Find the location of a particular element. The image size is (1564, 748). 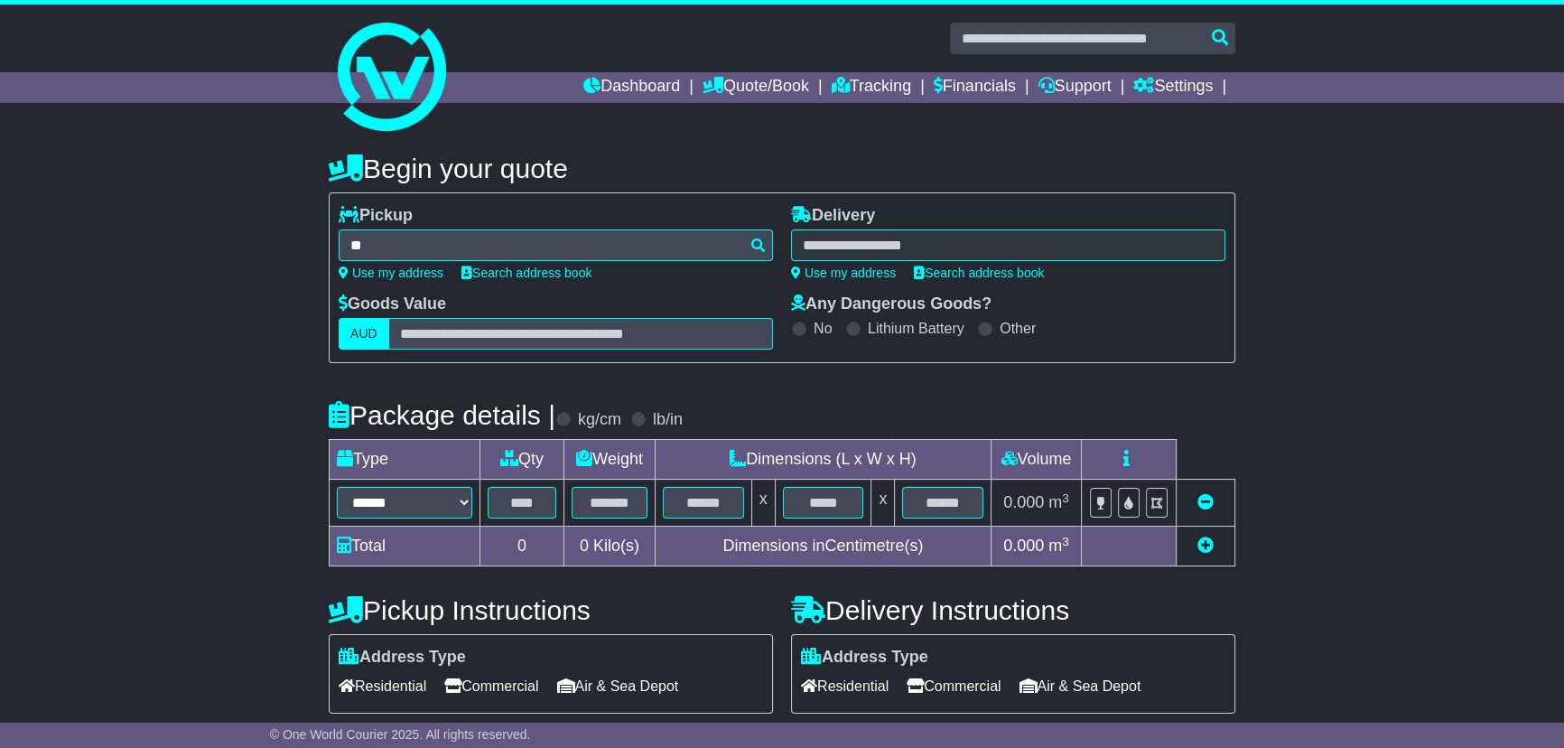

typeahead: Please provide city is located at coordinates (555, 245).